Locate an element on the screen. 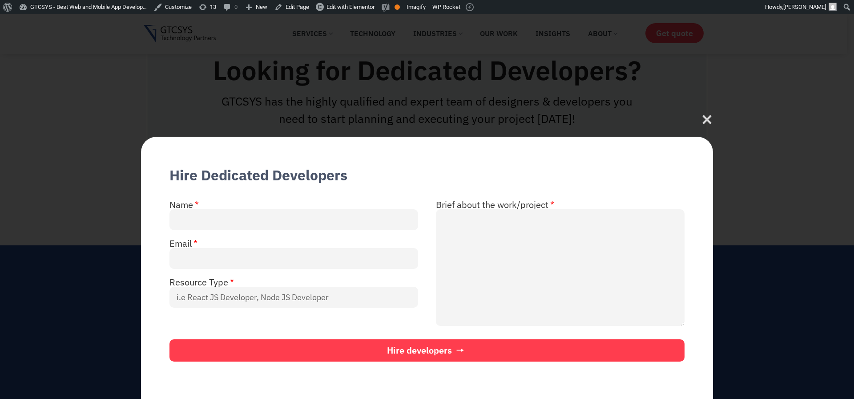 This screenshot has width=854, height=399. label: Resource Type is located at coordinates (202, 282).